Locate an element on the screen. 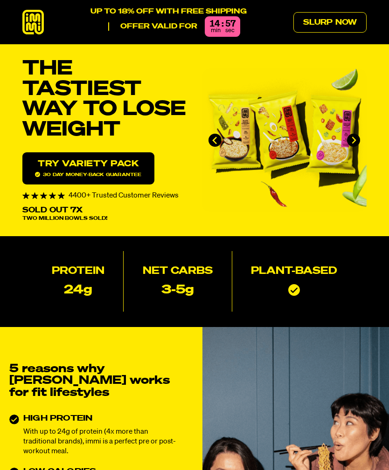  h2: Net Carbs is located at coordinates (178, 272).